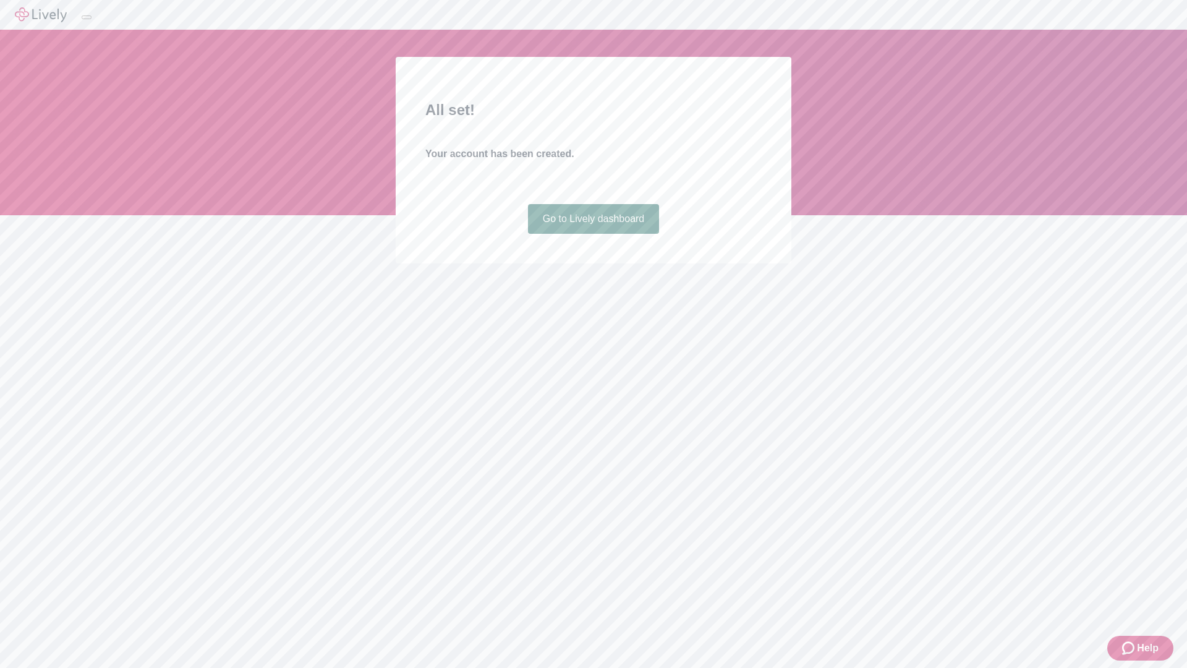  What do you see at coordinates (593, 110) in the screenshot?
I see `h2: All set!` at bounding box center [593, 110].